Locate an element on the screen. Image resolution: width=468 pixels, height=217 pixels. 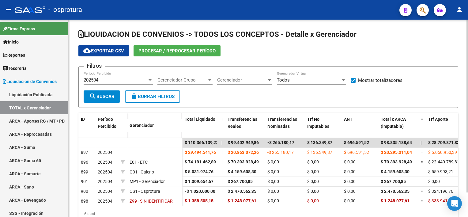
span: - osprotura is located at coordinates (65, 10).